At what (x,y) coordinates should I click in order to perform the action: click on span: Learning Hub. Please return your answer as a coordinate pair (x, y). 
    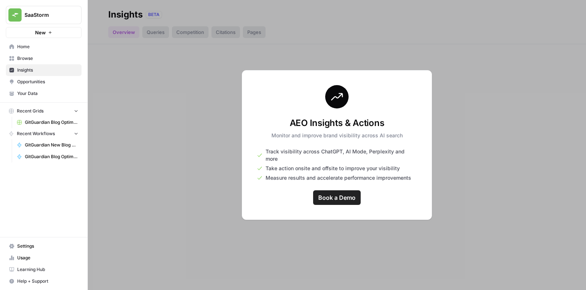
    Looking at the image, I should click on (48, 270).